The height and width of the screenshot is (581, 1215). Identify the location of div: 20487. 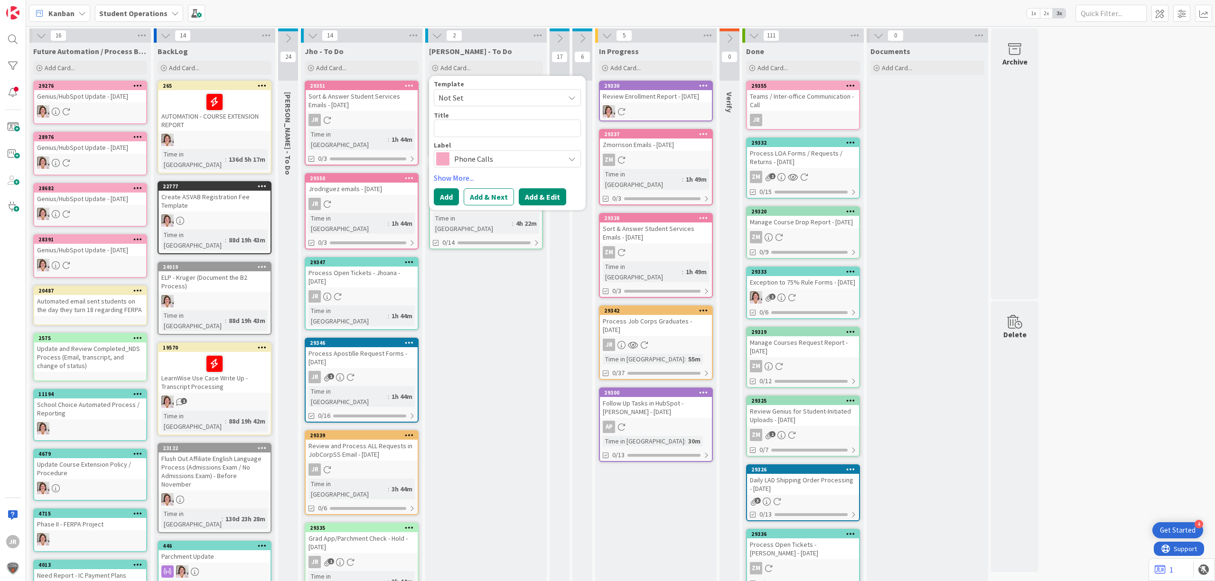
(92, 291).